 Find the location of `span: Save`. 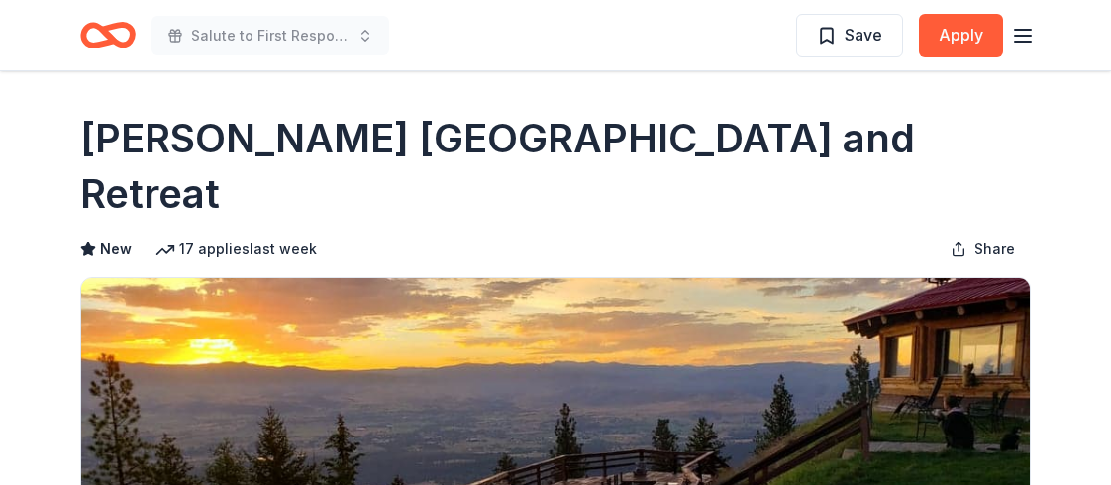

span: Save is located at coordinates (863, 35).